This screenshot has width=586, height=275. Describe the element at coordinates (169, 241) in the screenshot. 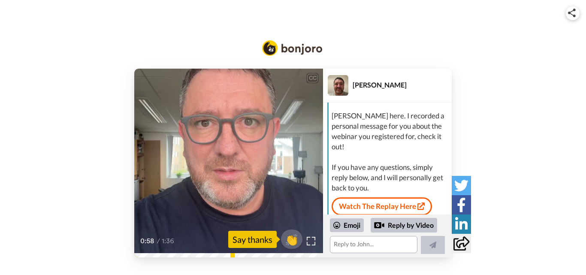

I see `span: 1:36` at that location.